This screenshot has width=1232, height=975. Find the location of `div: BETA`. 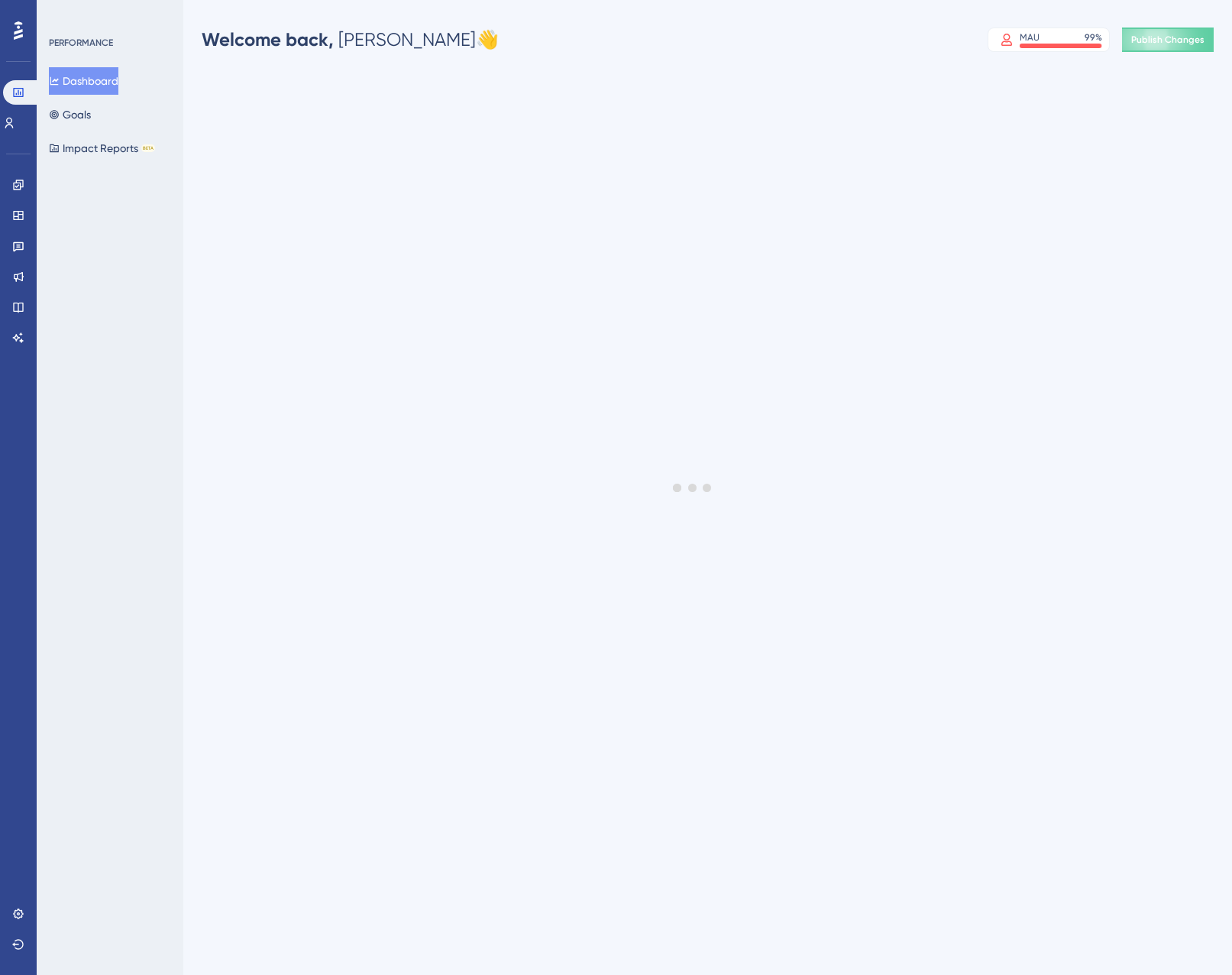

div: BETA is located at coordinates (149, 149).